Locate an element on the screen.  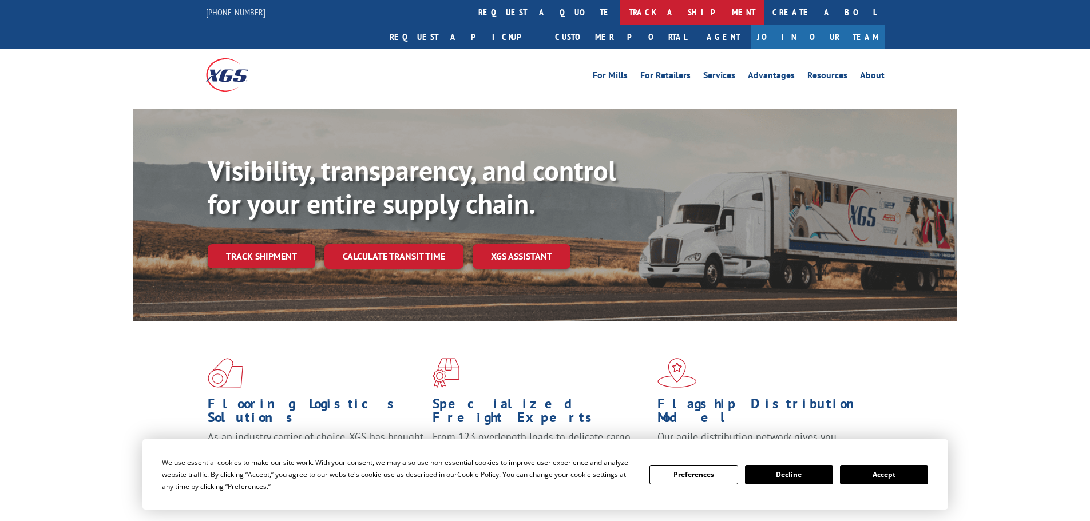
img: xgs-icon-focused-on-flooring-red is located at coordinates (446, 373).